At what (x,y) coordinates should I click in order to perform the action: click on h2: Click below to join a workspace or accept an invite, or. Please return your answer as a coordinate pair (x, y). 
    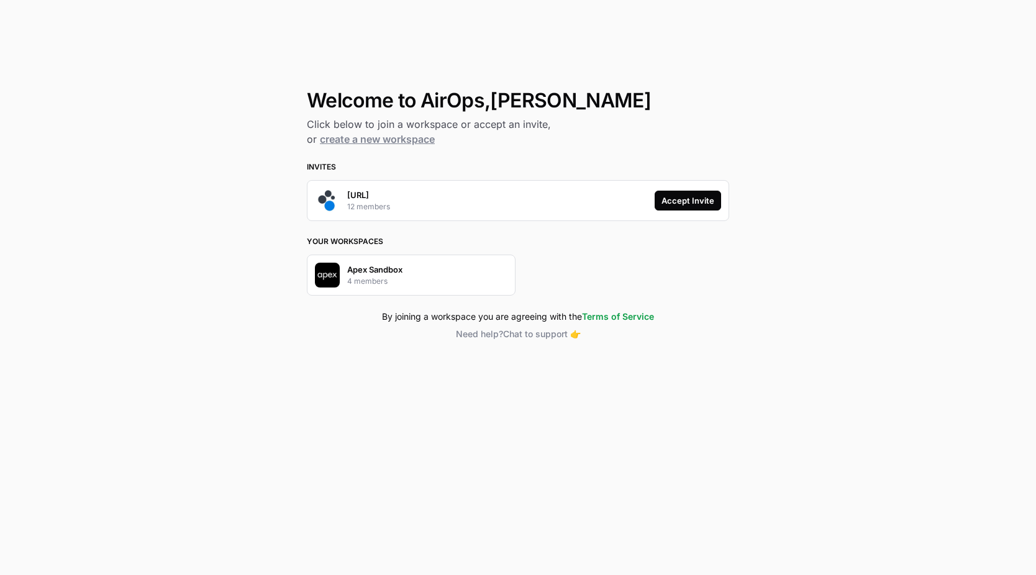
    Looking at the image, I should click on (518, 132).